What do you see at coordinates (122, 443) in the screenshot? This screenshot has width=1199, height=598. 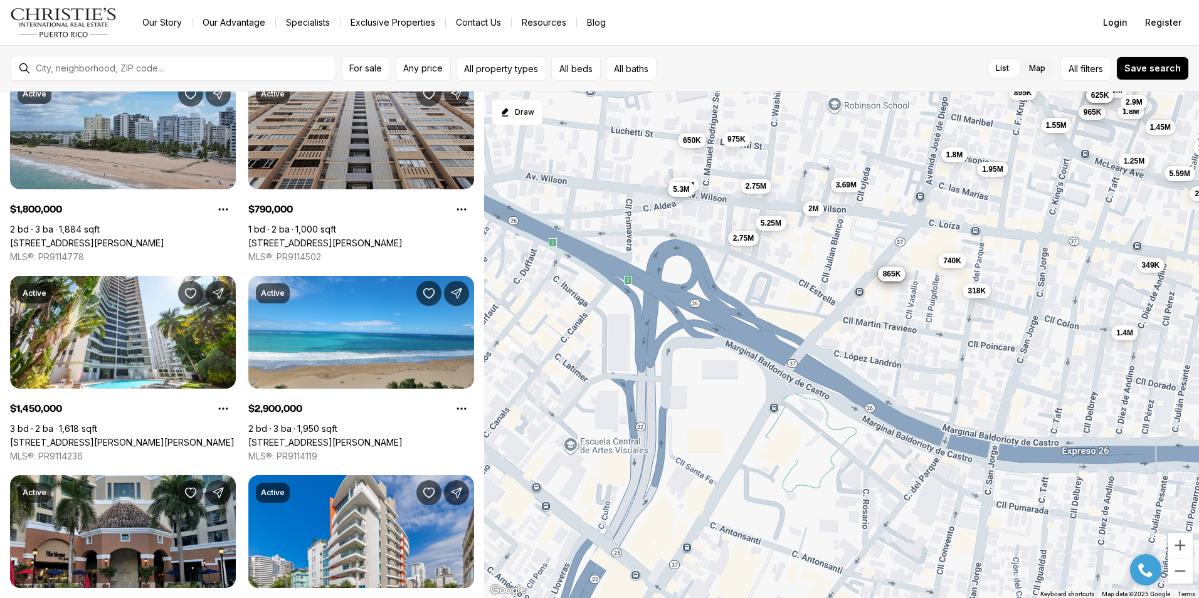 I see `a: 1 TAFT #10D, SAN JUAN PR, 00911` at bounding box center [122, 443].